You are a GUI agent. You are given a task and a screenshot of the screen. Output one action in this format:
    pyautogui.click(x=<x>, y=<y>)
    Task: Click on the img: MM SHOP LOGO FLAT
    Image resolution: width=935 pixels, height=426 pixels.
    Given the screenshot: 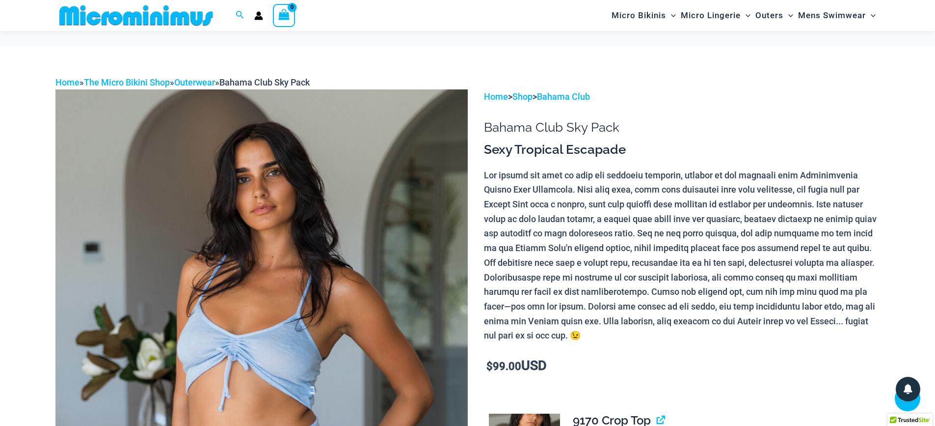 What is the action you would take?
    pyautogui.click(x=136, y=15)
    